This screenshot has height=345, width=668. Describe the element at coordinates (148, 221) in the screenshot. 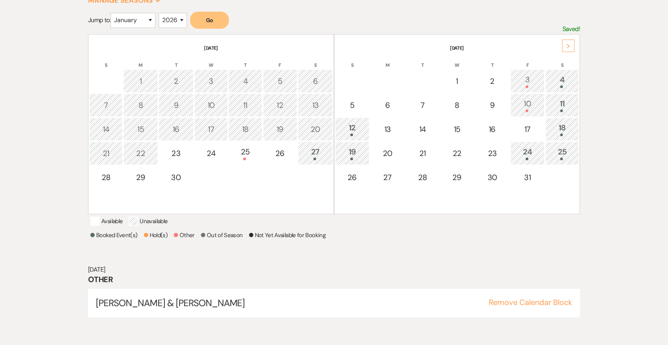

I see `p: Unavailable` at that location.